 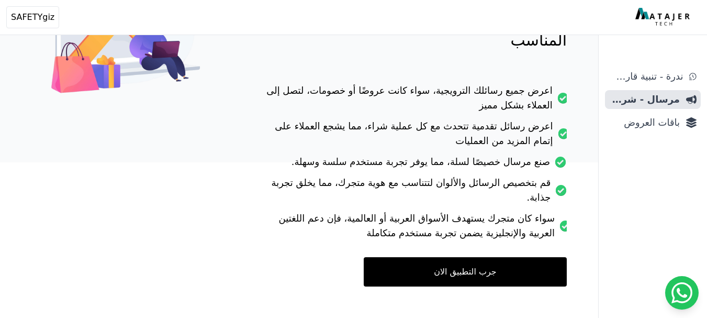 What do you see at coordinates (466, 272) in the screenshot?
I see `a: جرب التطبيق الان` at bounding box center [466, 272].